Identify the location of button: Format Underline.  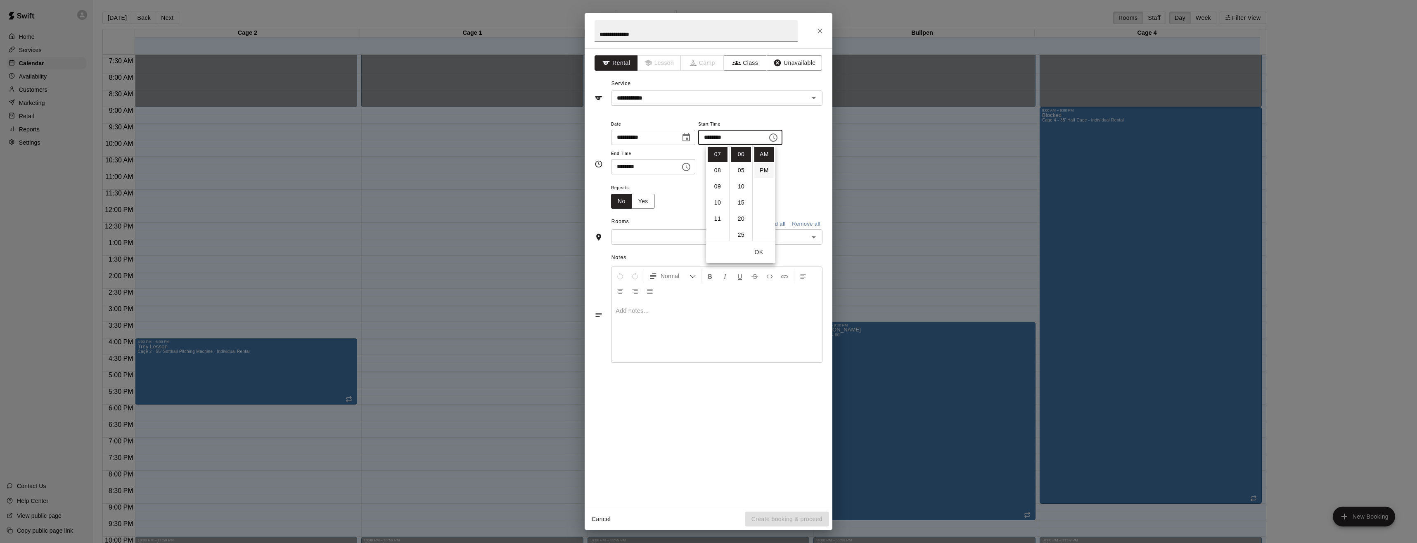
(740, 276).